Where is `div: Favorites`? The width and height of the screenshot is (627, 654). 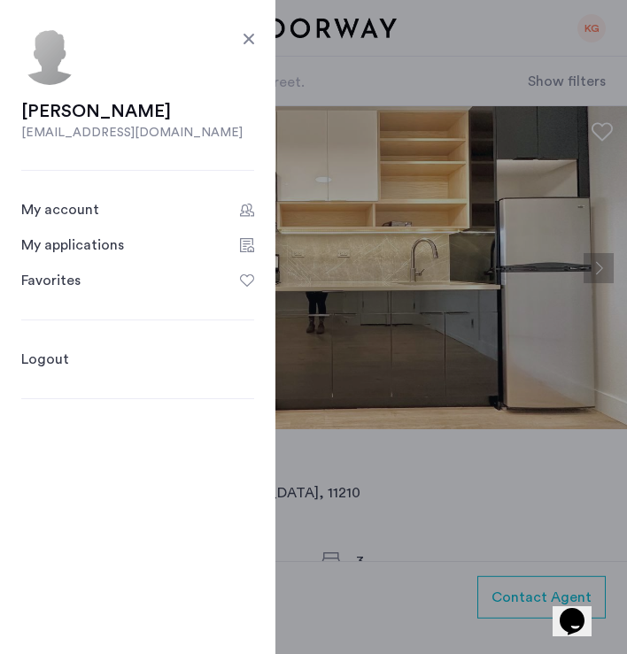
div: Favorites is located at coordinates (50, 281).